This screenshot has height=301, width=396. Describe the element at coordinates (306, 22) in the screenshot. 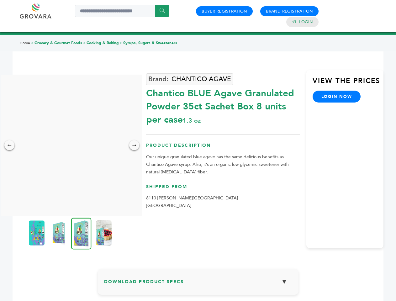

I see `a: Login` at that location.